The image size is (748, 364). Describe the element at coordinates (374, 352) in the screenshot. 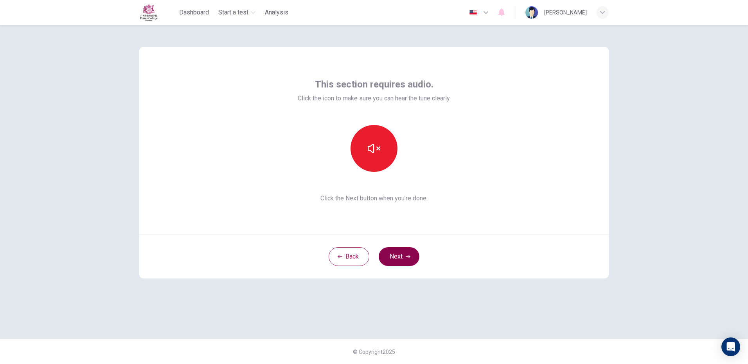

I see `span: © Copyright 2025` at that location.